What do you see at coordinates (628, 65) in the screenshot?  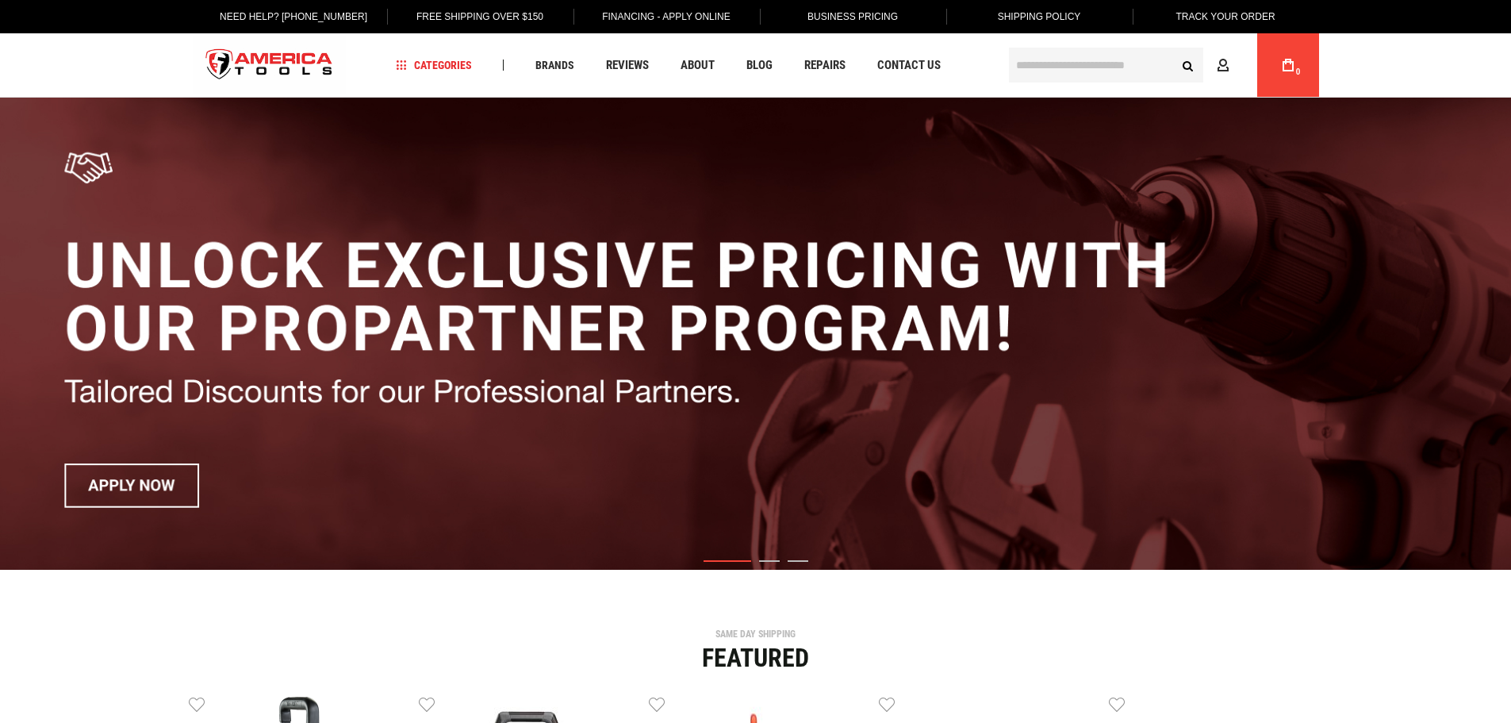 I see `a: Reviews` at bounding box center [628, 65].